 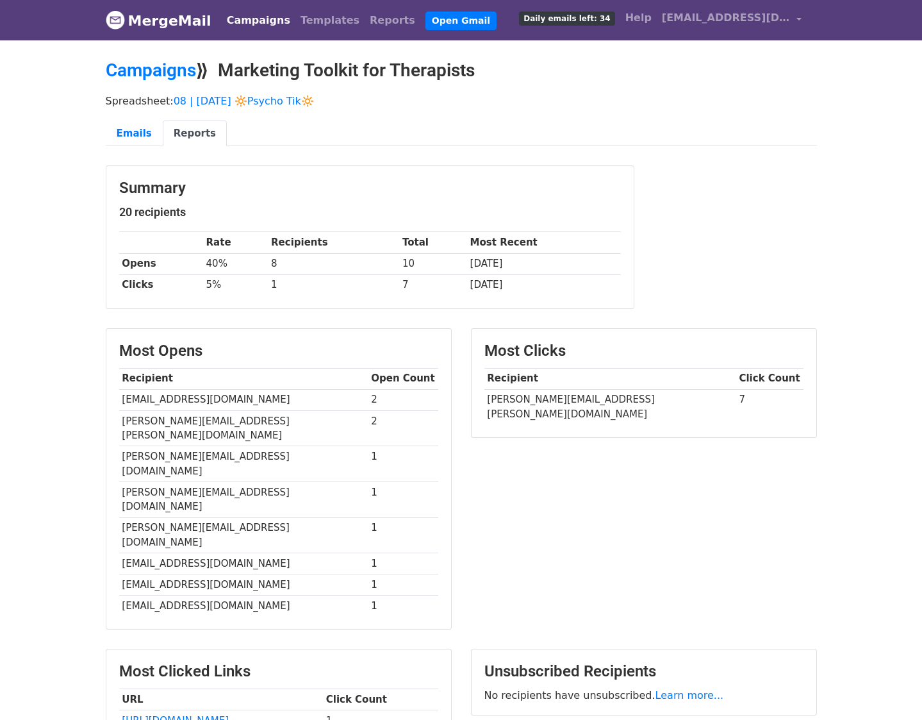 I want to click on p: No recipients have unsubscribed., so click(x=644, y=695).